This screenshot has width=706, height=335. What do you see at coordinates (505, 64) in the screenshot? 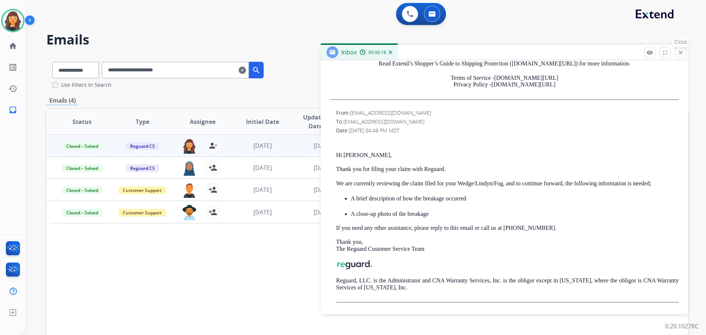
I see `p: Read Extend’s Shopper’s Guide to Shipping Protection ( ) for more information.` at bounding box center [505, 64].